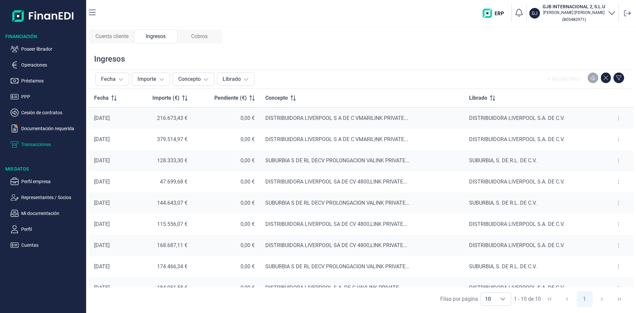 The width and height of the screenshot is (636, 313). I want to click on div: Cuenta cliente, so click(112, 36).